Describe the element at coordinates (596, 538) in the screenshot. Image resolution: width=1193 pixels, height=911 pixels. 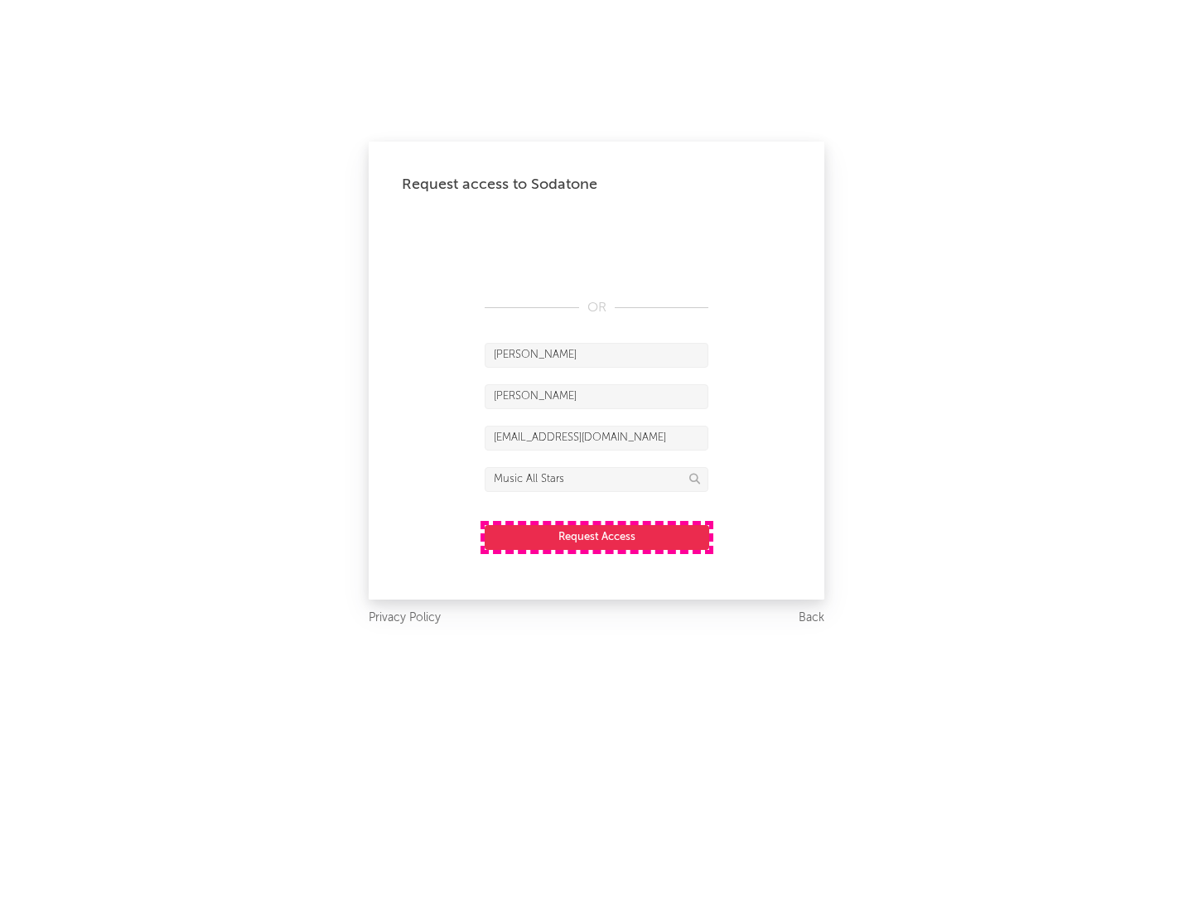
I see `button: Request Access` at that location.